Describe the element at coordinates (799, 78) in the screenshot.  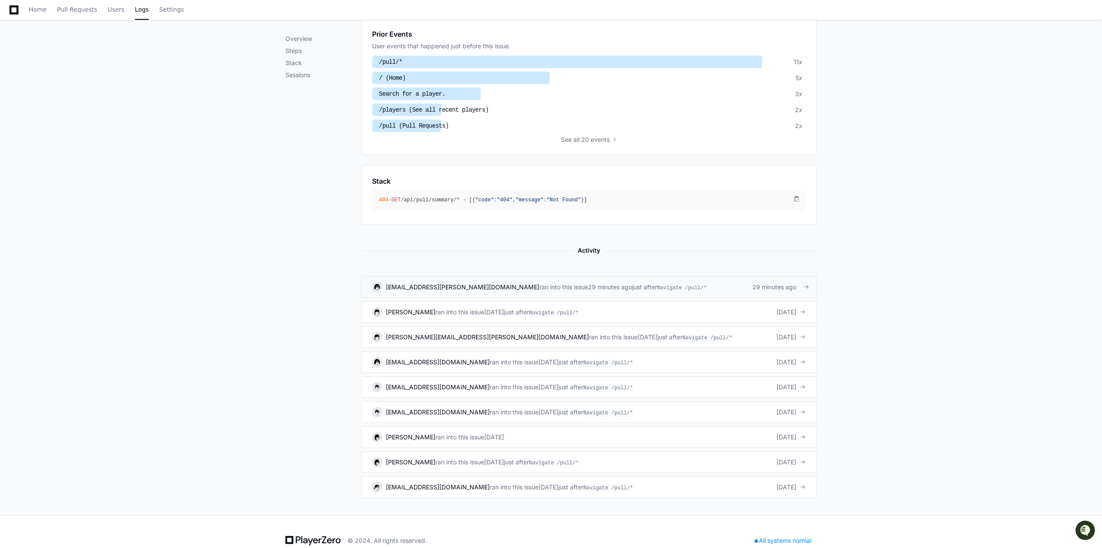
I see `div: 5x` at that location.